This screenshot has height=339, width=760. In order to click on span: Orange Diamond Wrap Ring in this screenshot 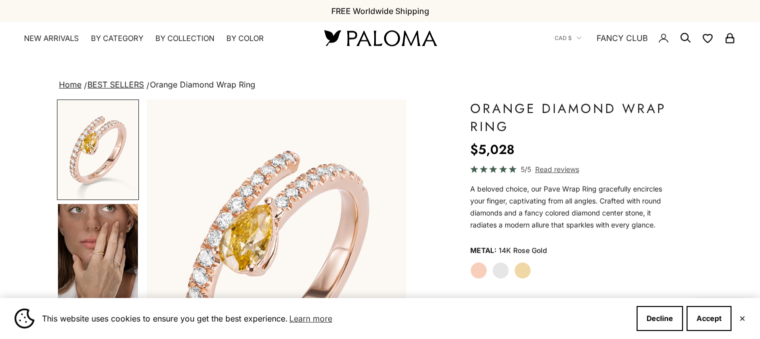, I will do `click(202, 84)`.